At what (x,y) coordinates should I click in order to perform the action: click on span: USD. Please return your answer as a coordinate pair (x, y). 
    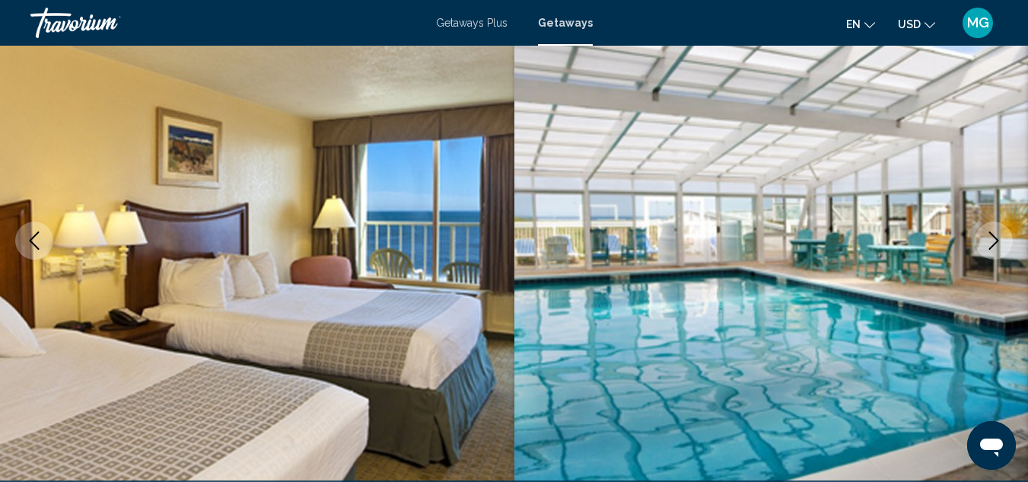
    Looking at the image, I should click on (909, 24).